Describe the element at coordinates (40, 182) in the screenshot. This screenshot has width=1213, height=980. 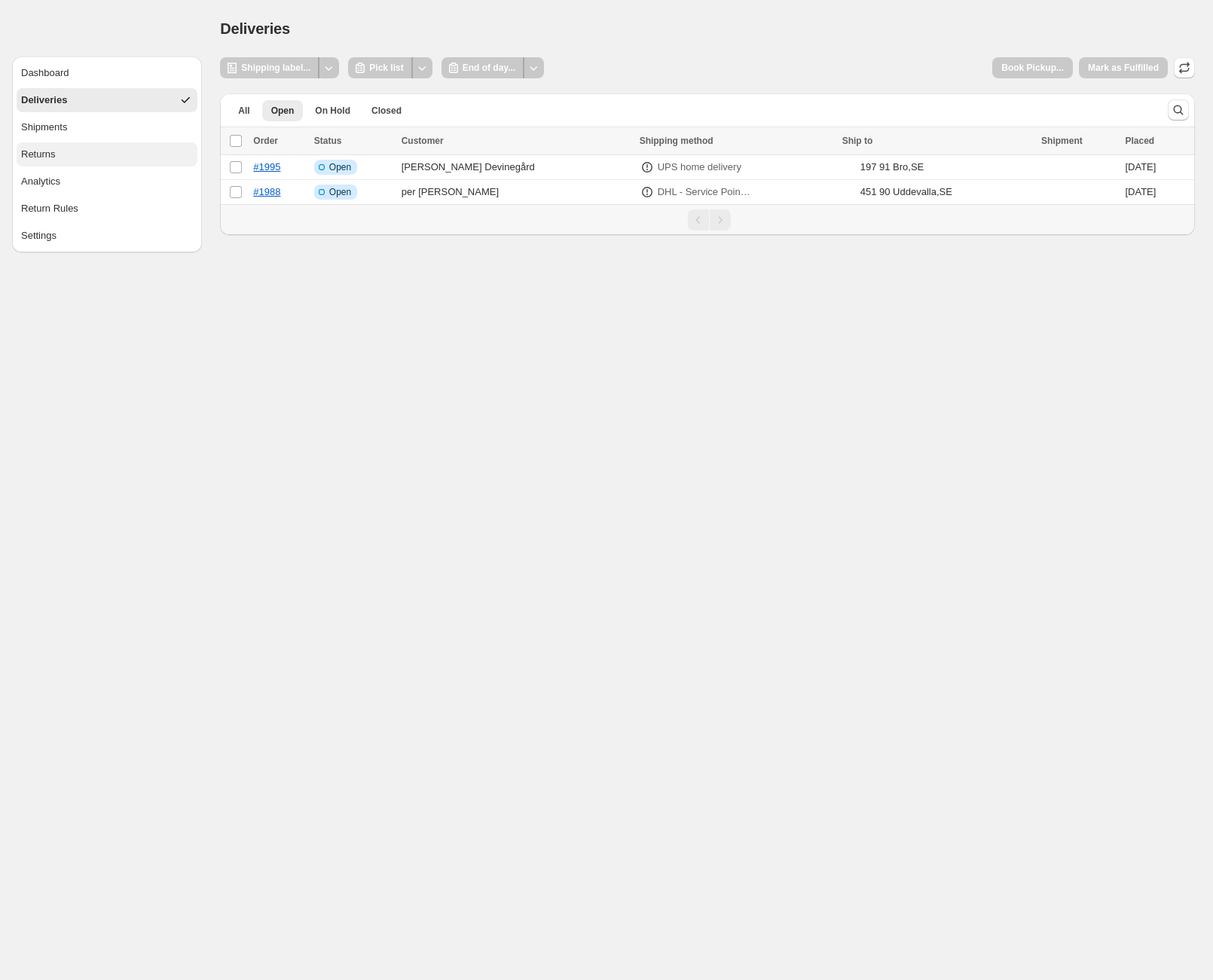
I see `div: Analytics` at that location.